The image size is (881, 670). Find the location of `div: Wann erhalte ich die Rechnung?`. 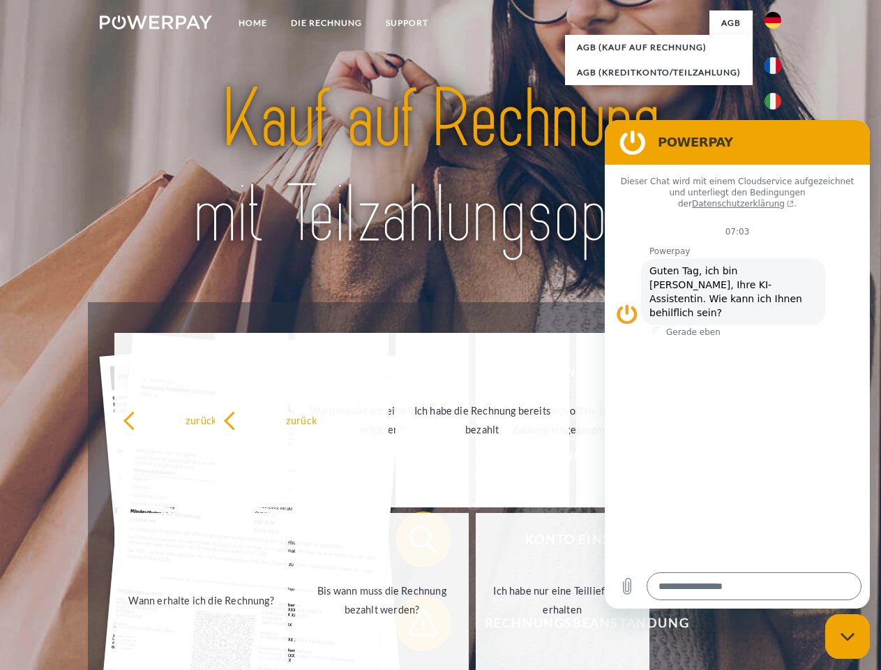

div: Wann erhalte ich die Rechnung? is located at coordinates (201, 599).